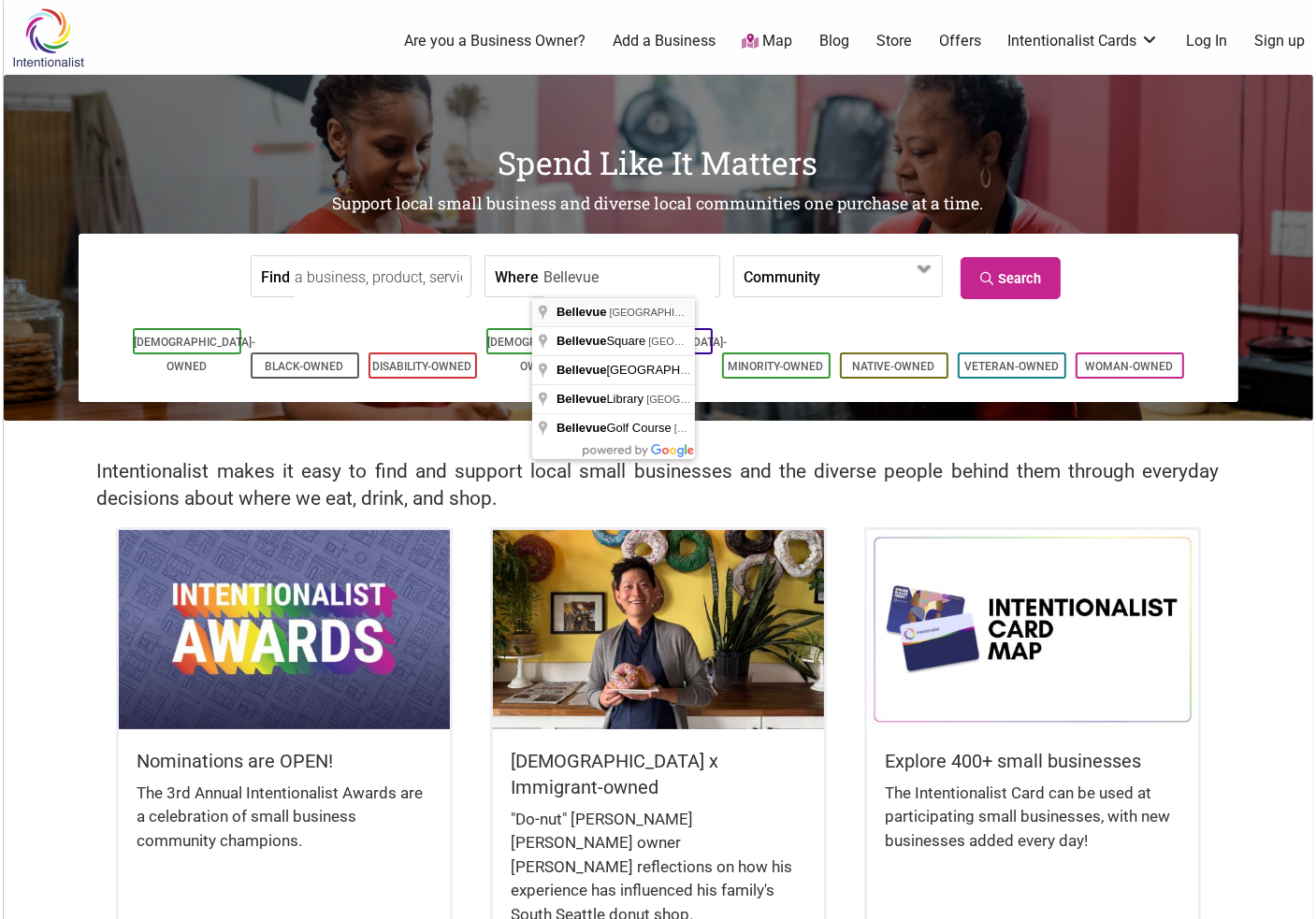 This screenshot has width=1316, height=919. Describe the element at coordinates (782, 276) in the screenshot. I see `label: Community` at that location.